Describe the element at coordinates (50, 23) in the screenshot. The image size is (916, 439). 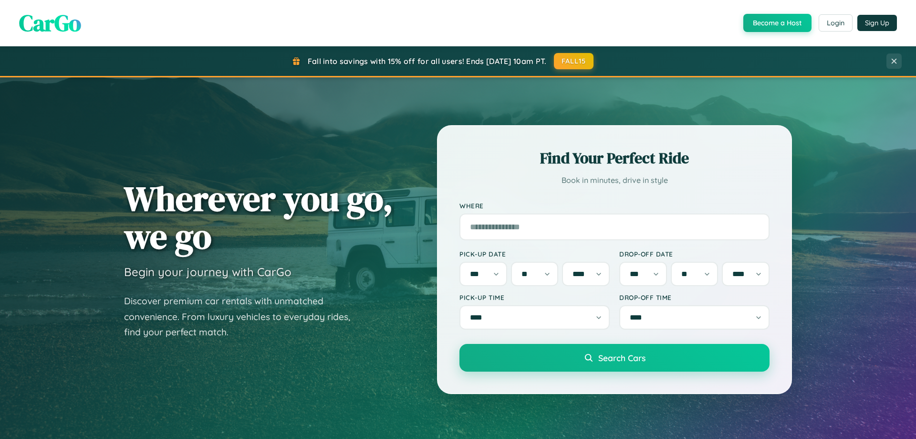
I see `span: CarGo` at that location.